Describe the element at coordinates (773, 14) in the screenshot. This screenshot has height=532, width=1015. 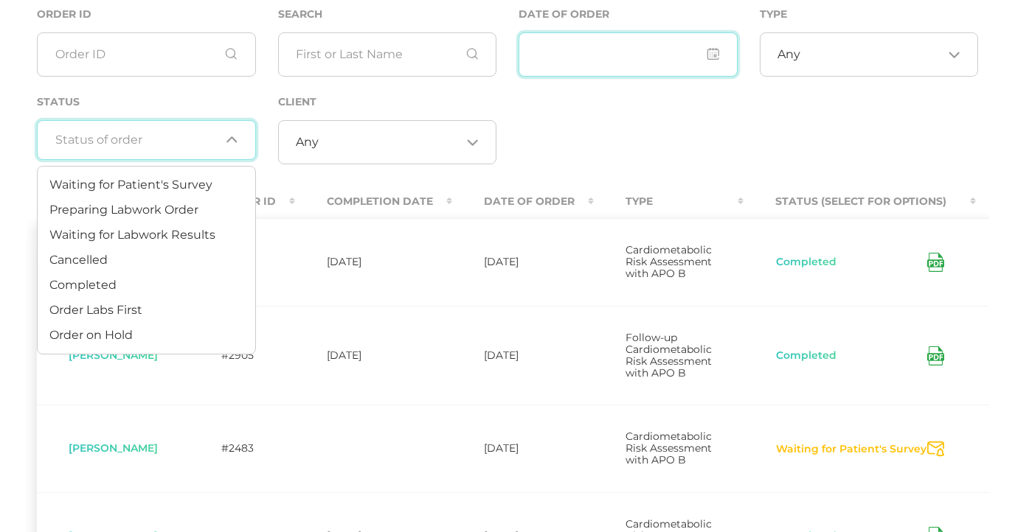
I see `label: Type` at that location.